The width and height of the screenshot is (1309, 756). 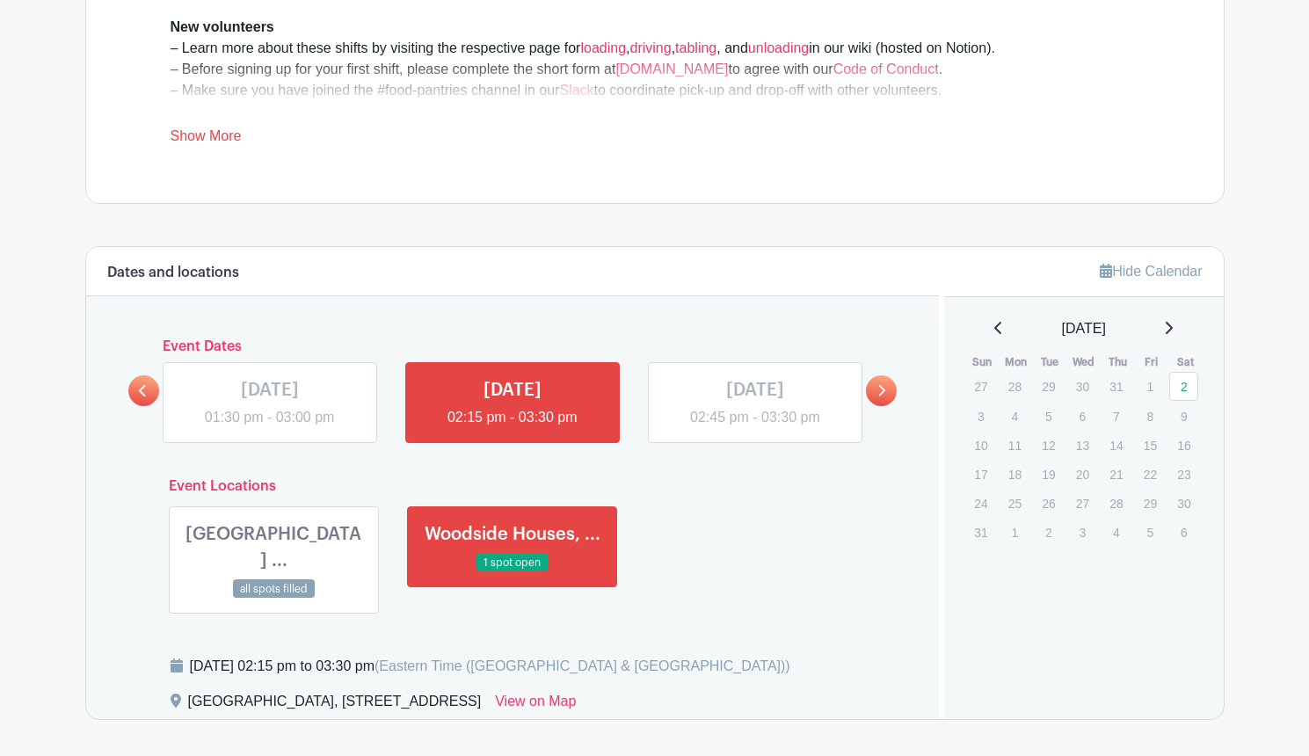 What do you see at coordinates (1050, 362) in the screenshot?
I see `th: Tue` at bounding box center [1050, 362].